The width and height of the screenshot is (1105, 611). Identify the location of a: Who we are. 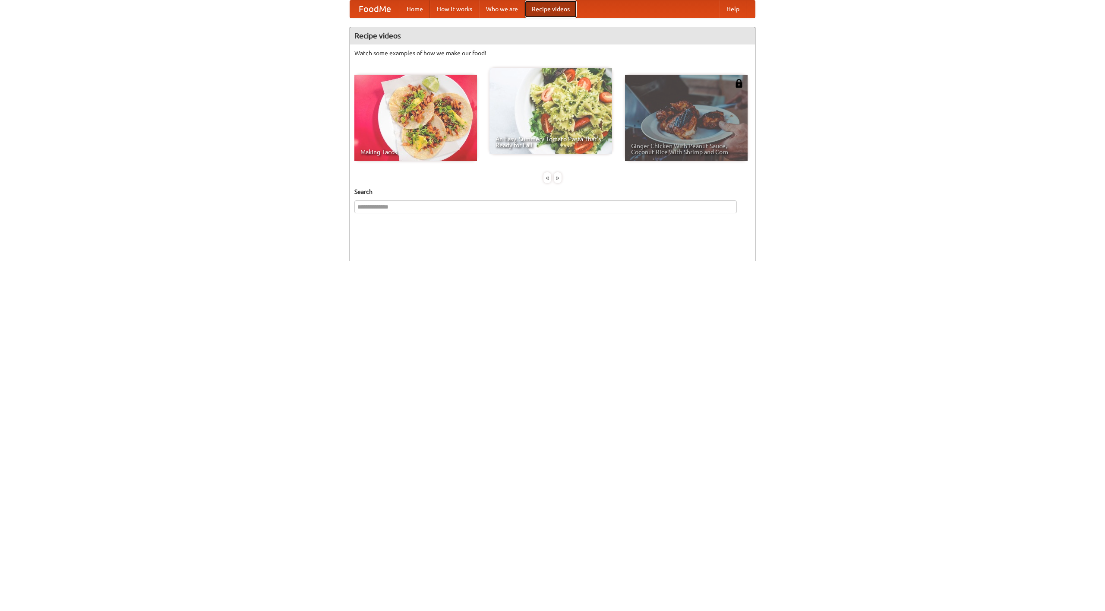
(502, 9).